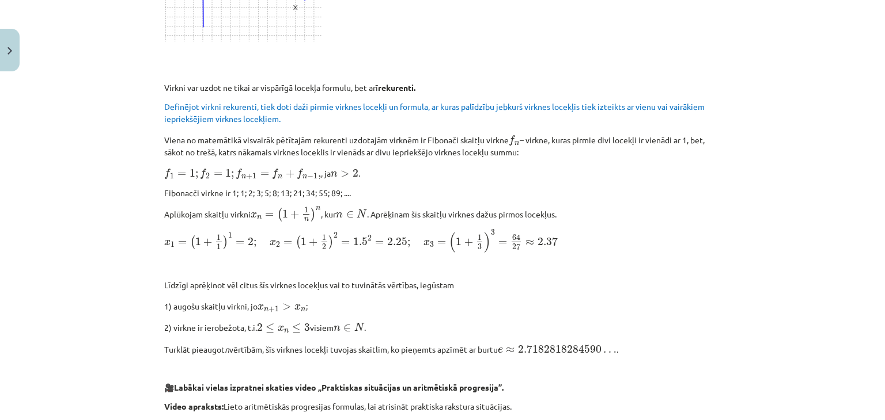 Image resolution: width=885 pixels, height=420 pixels. What do you see at coordinates (516, 247) in the screenshot?
I see `span: 27` at bounding box center [516, 247].